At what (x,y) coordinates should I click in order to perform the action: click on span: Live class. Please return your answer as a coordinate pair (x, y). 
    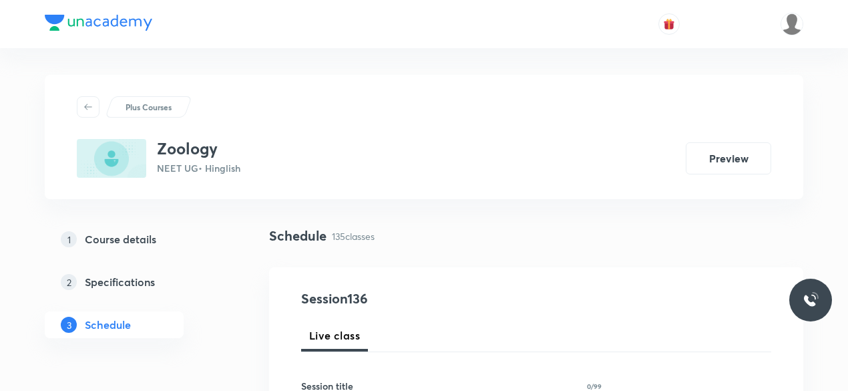
    Looking at the image, I should click on (335, 335).